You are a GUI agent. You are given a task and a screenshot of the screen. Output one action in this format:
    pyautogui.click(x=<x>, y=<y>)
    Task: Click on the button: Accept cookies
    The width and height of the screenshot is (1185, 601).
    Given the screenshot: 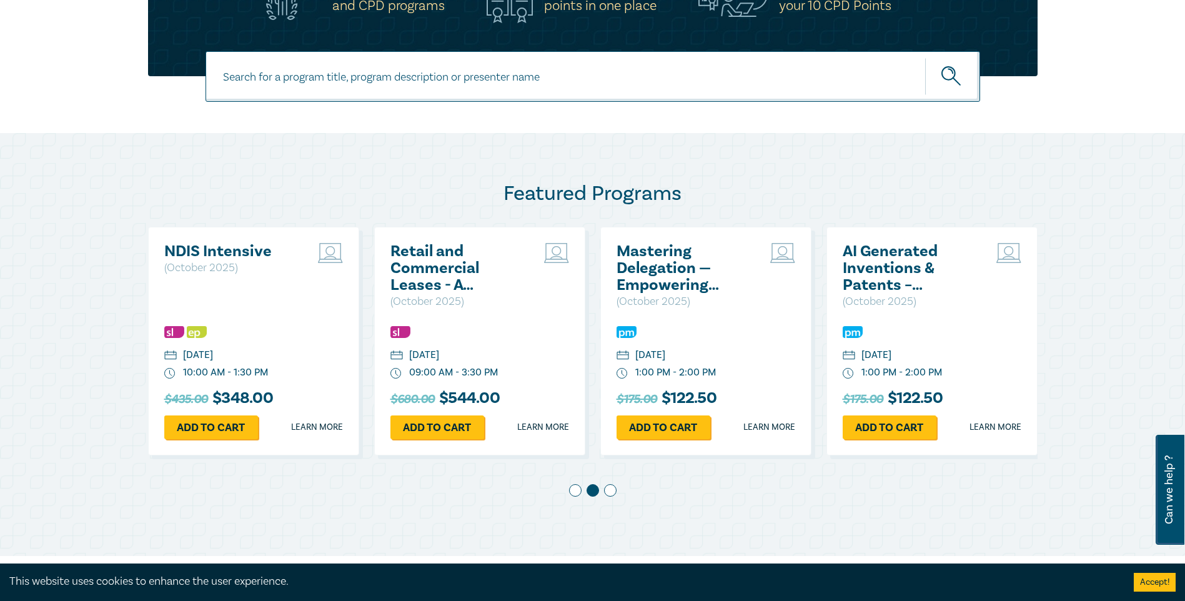 What is the action you would take?
    pyautogui.click(x=1155, y=582)
    